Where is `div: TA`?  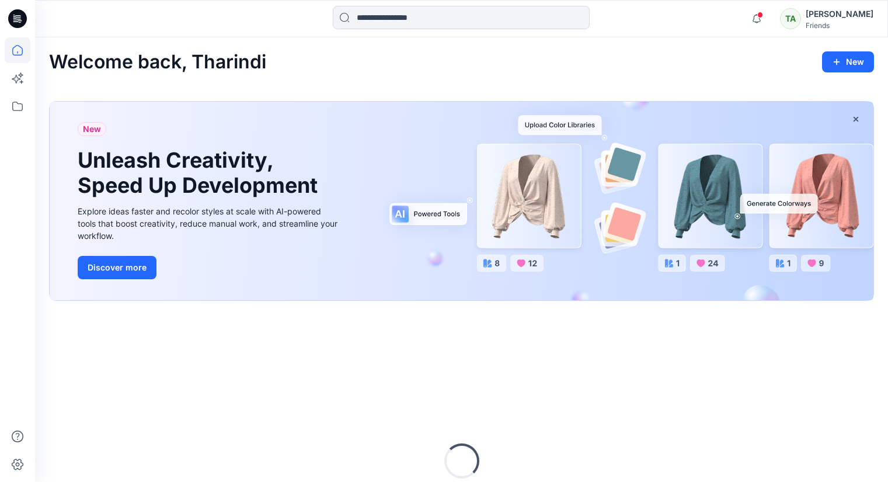 div: TA is located at coordinates (791, 19).